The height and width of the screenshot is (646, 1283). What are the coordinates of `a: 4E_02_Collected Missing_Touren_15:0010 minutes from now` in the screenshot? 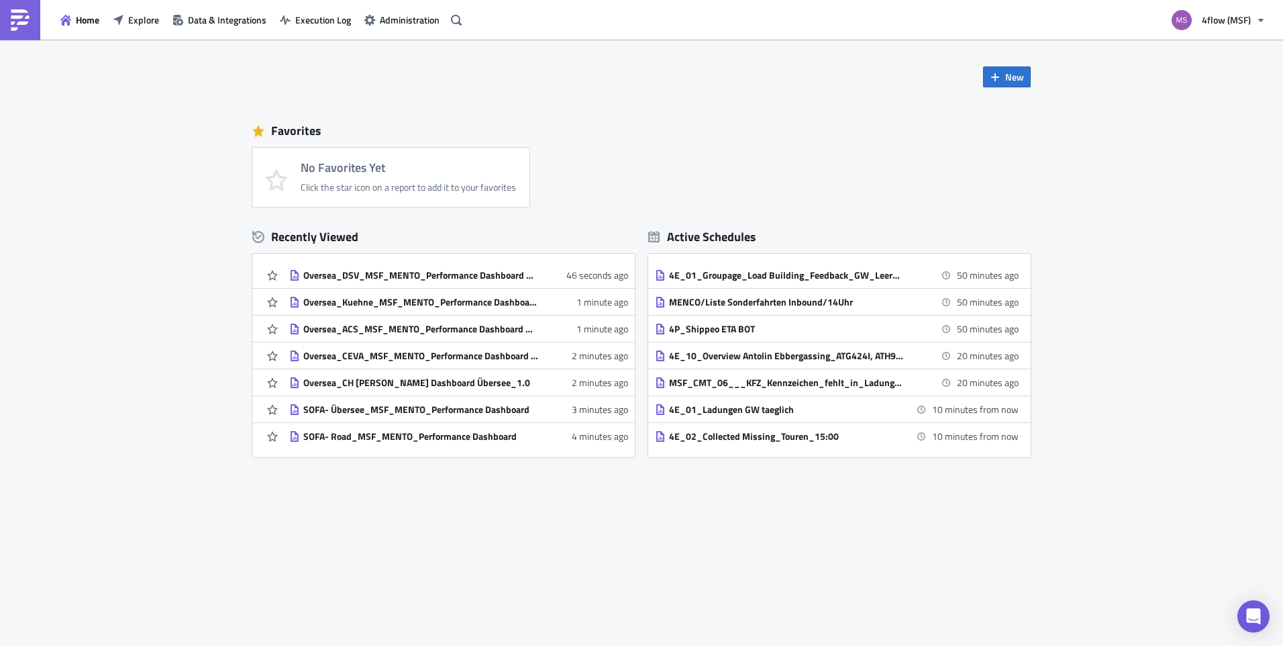 It's located at (837, 436).